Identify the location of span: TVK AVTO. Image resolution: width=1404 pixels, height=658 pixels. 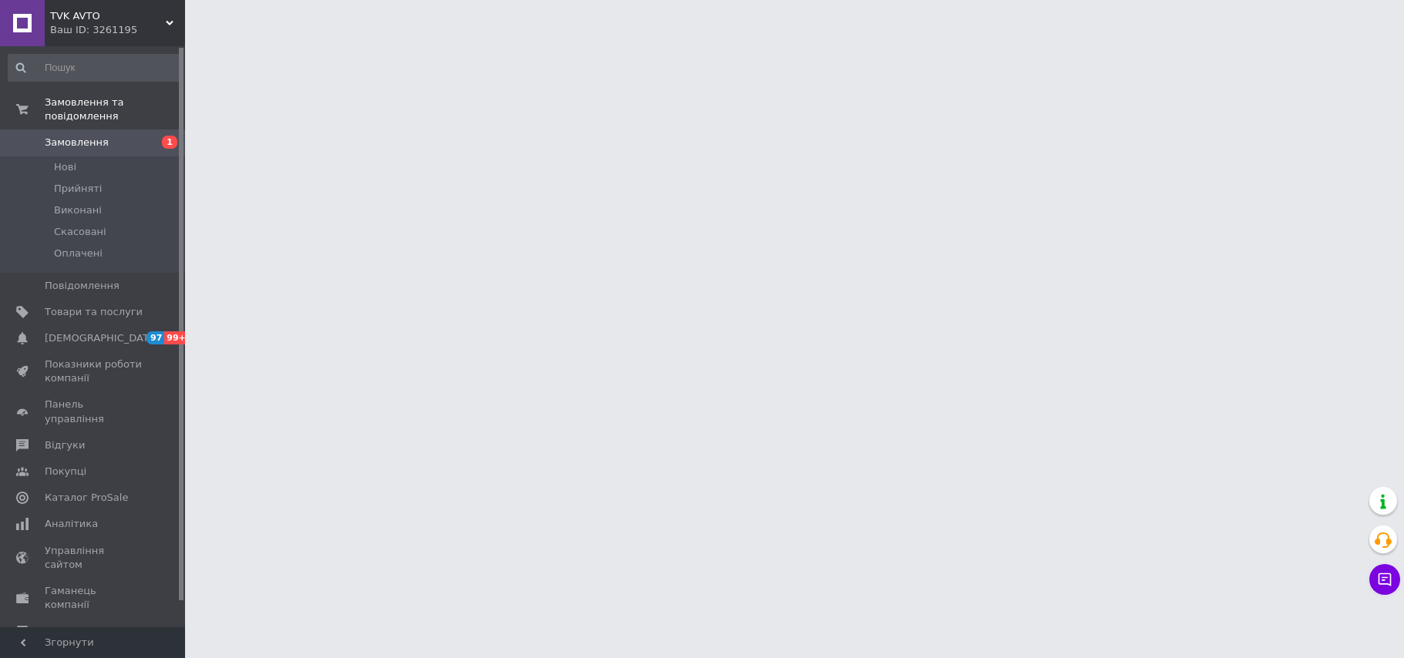
(108, 16).